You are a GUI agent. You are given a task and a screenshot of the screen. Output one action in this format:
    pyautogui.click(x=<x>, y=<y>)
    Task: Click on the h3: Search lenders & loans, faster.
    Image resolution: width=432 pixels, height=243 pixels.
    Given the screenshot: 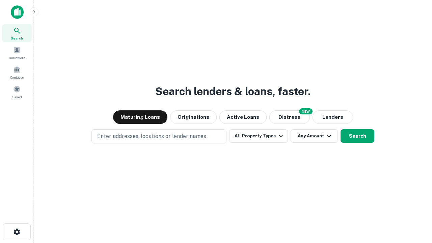 What is the action you would take?
    pyautogui.click(x=233, y=92)
    